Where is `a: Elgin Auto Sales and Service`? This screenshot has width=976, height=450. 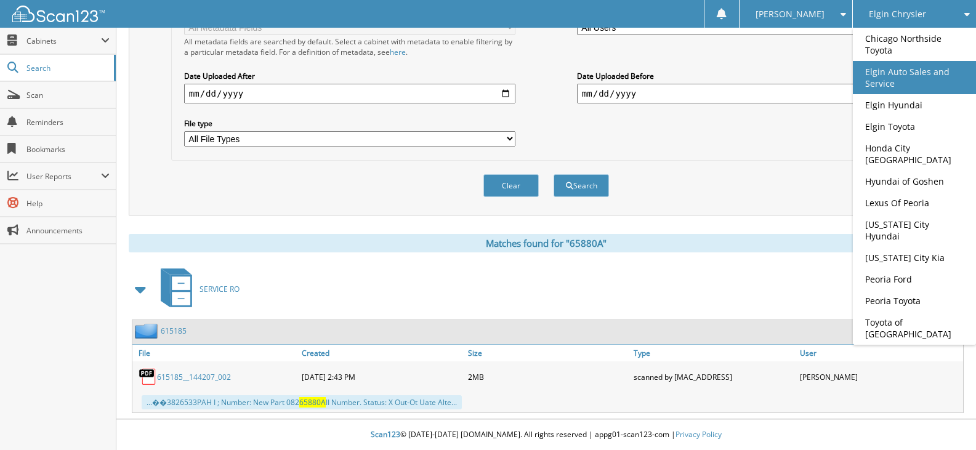
a: Elgin Auto Sales and Service is located at coordinates (914, 78).